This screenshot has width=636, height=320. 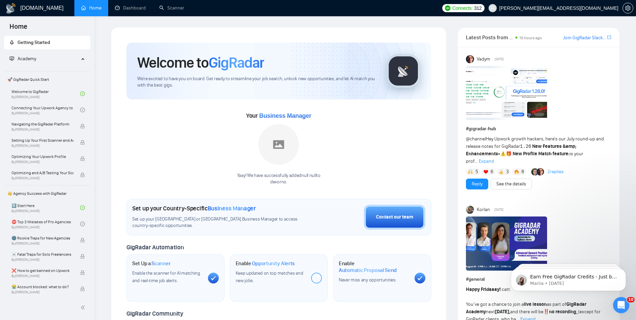 What do you see at coordinates (447, 8) in the screenshot?
I see `img: upwork-logo.png` at bounding box center [447, 8].